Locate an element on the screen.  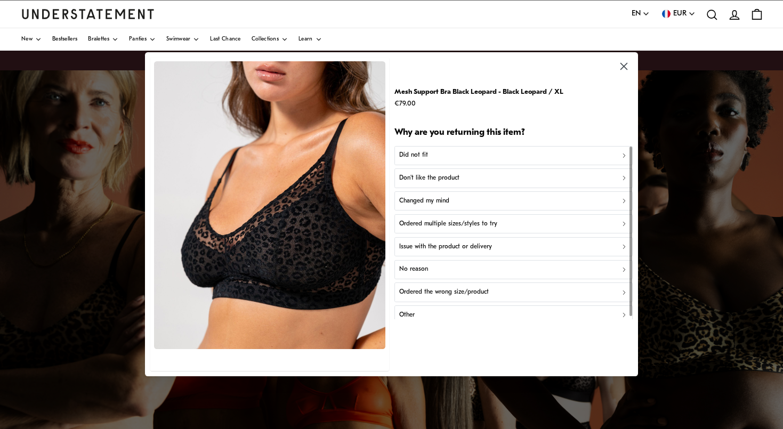
button: EUR is located at coordinates (678, 14).